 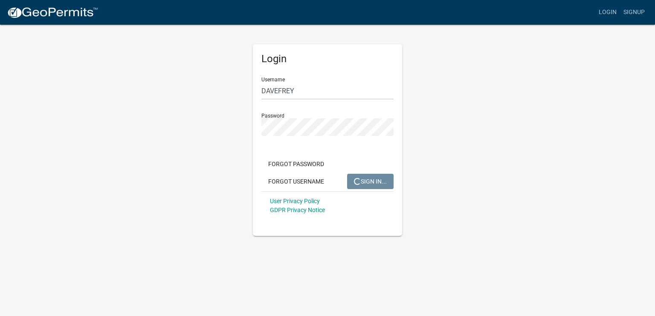 What do you see at coordinates (296, 164) in the screenshot?
I see `button: Forgot Password` at bounding box center [296, 164].